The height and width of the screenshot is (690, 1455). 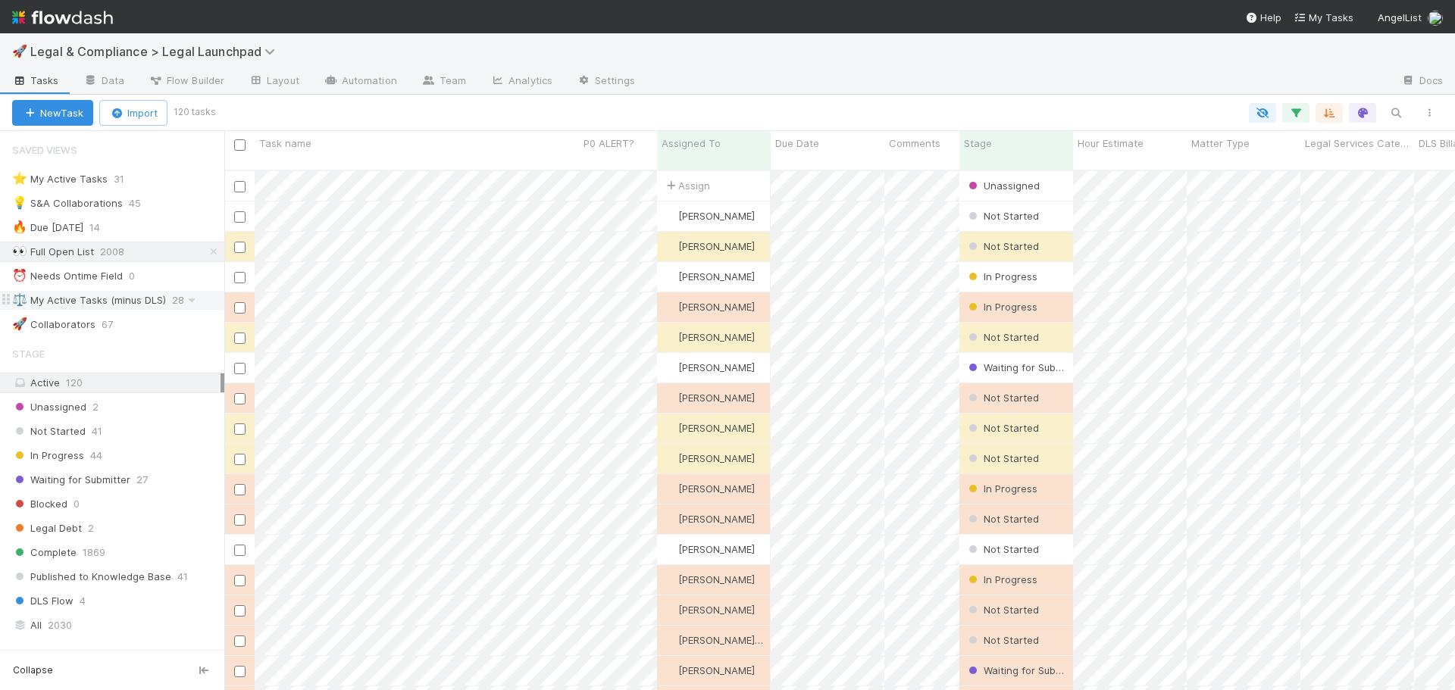 I want to click on span: 44, so click(x=96, y=456).